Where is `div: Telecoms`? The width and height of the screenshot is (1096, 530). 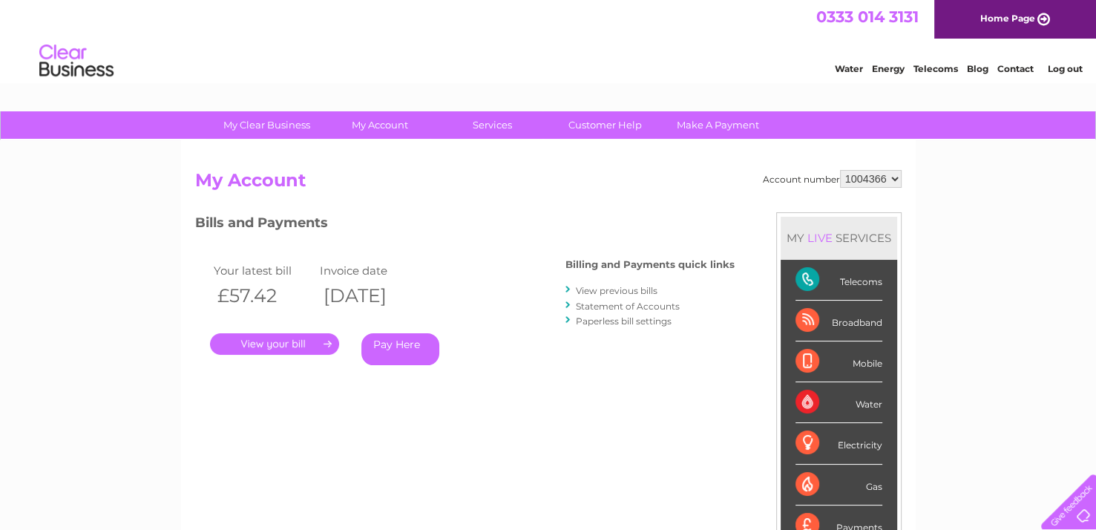 div: Telecoms is located at coordinates (839, 280).